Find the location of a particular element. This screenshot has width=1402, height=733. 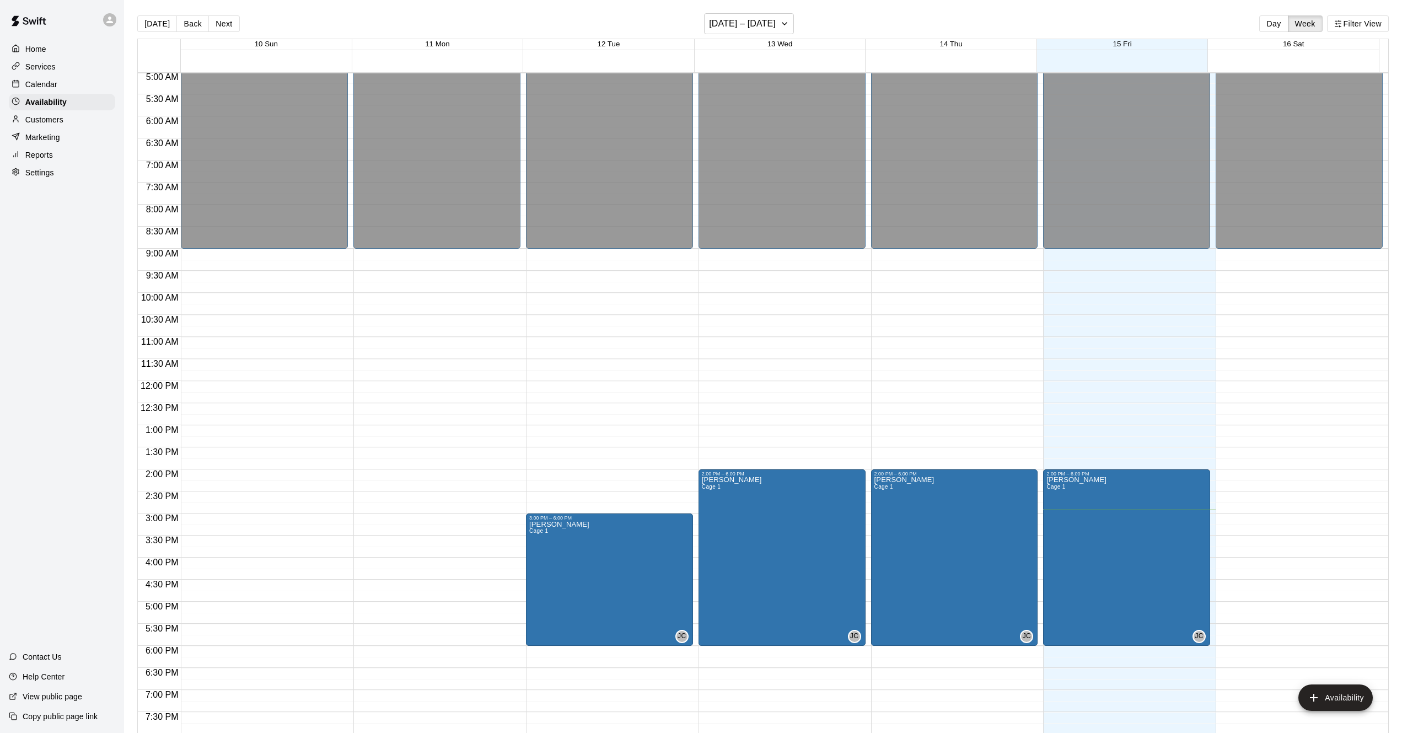

span: 7:30 AM is located at coordinates (162, 187).